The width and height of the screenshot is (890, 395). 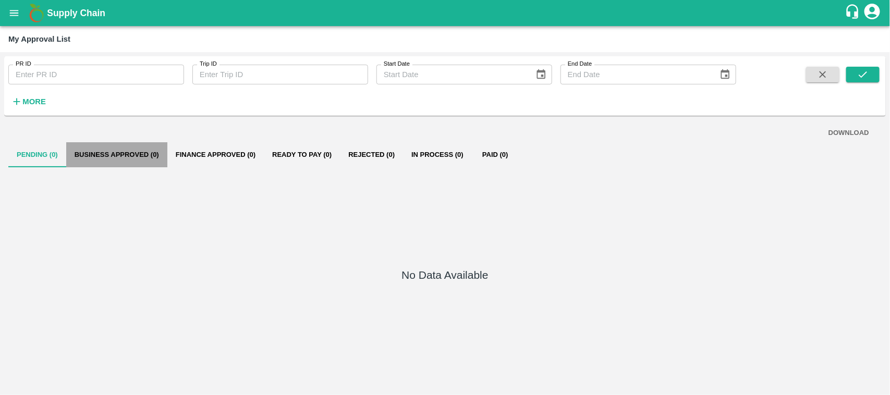 What do you see at coordinates (872, 13) in the screenshot?
I see `div: account of current user` at bounding box center [872, 13].